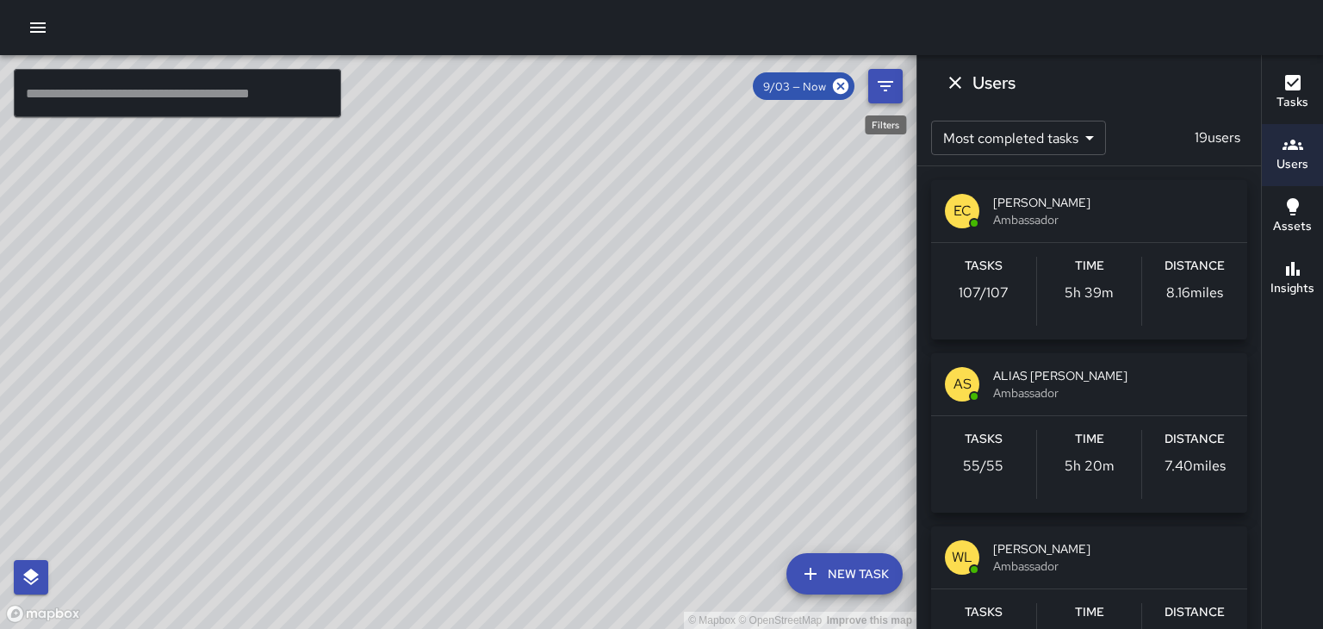 The image size is (1323, 629). What do you see at coordinates (962, 211) in the screenshot?
I see `p: EC` at bounding box center [962, 211].